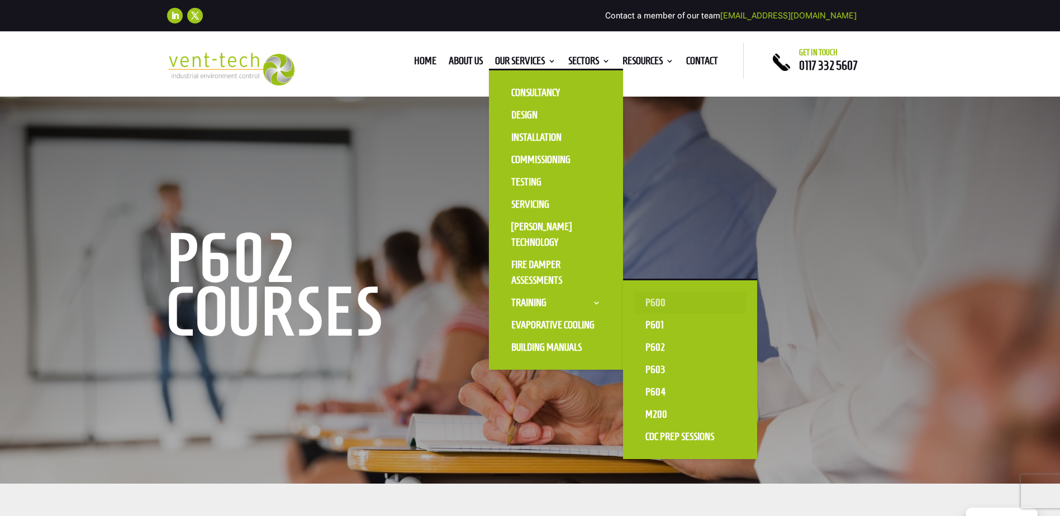 The height and width of the screenshot is (516, 1060). What do you see at coordinates (589, 63) in the screenshot?
I see `a: Sectors` at bounding box center [589, 63].